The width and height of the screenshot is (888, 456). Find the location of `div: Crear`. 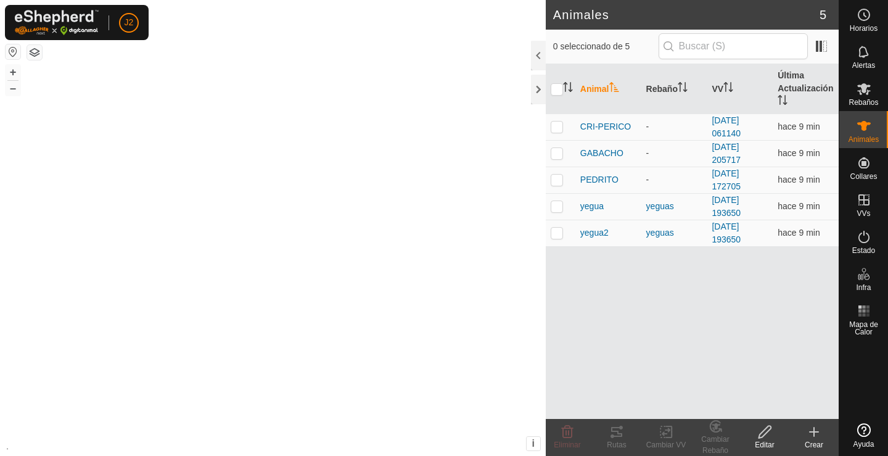

div: Crear is located at coordinates (814, 445).